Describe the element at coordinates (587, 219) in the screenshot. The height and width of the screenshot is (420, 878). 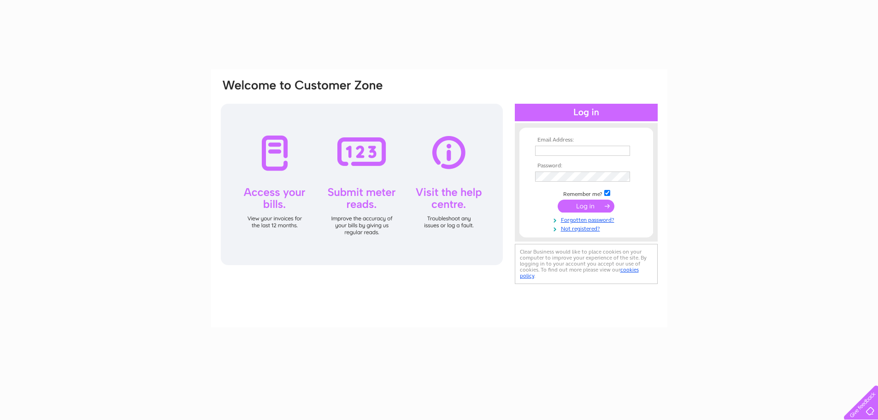
I see `a: Forgotten password?` at that location.